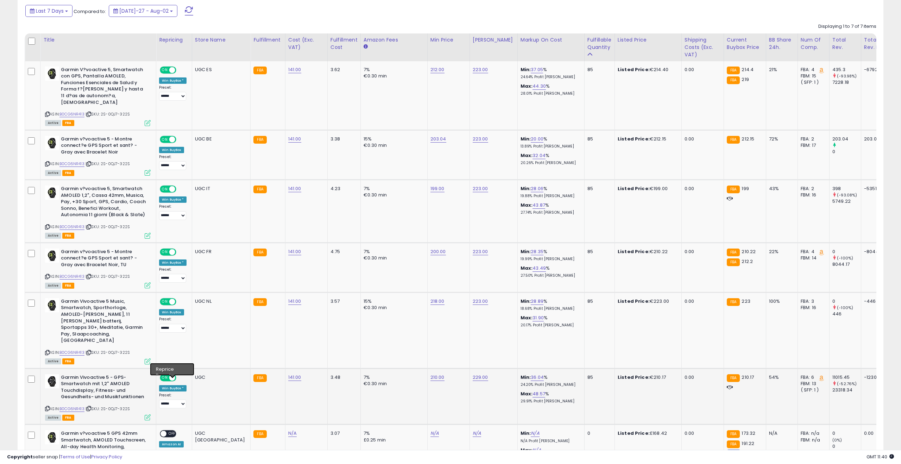 This screenshot has width=901, height=464. What do you see at coordinates (481, 301) in the screenshot?
I see `a: 223.00` at bounding box center [481, 301].